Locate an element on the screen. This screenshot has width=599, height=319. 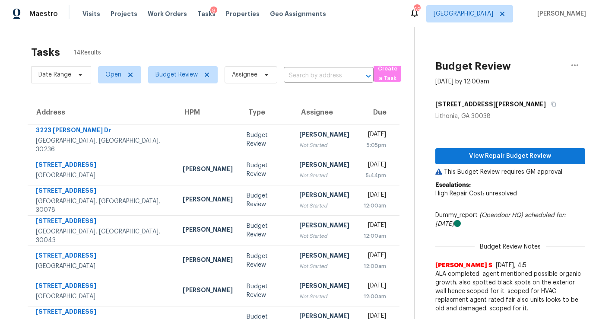
p: This Budget Review requires GM approval is located at coordinates (510, 172).